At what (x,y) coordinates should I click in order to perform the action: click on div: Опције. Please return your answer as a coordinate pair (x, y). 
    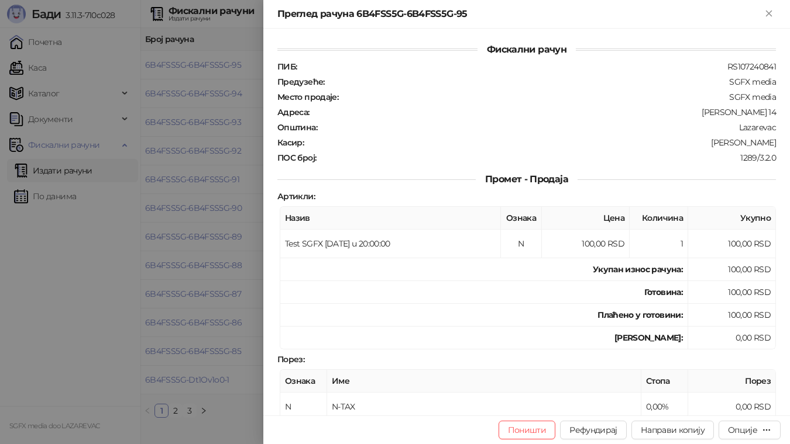
    Looking at the image, I should click on (742, 430).